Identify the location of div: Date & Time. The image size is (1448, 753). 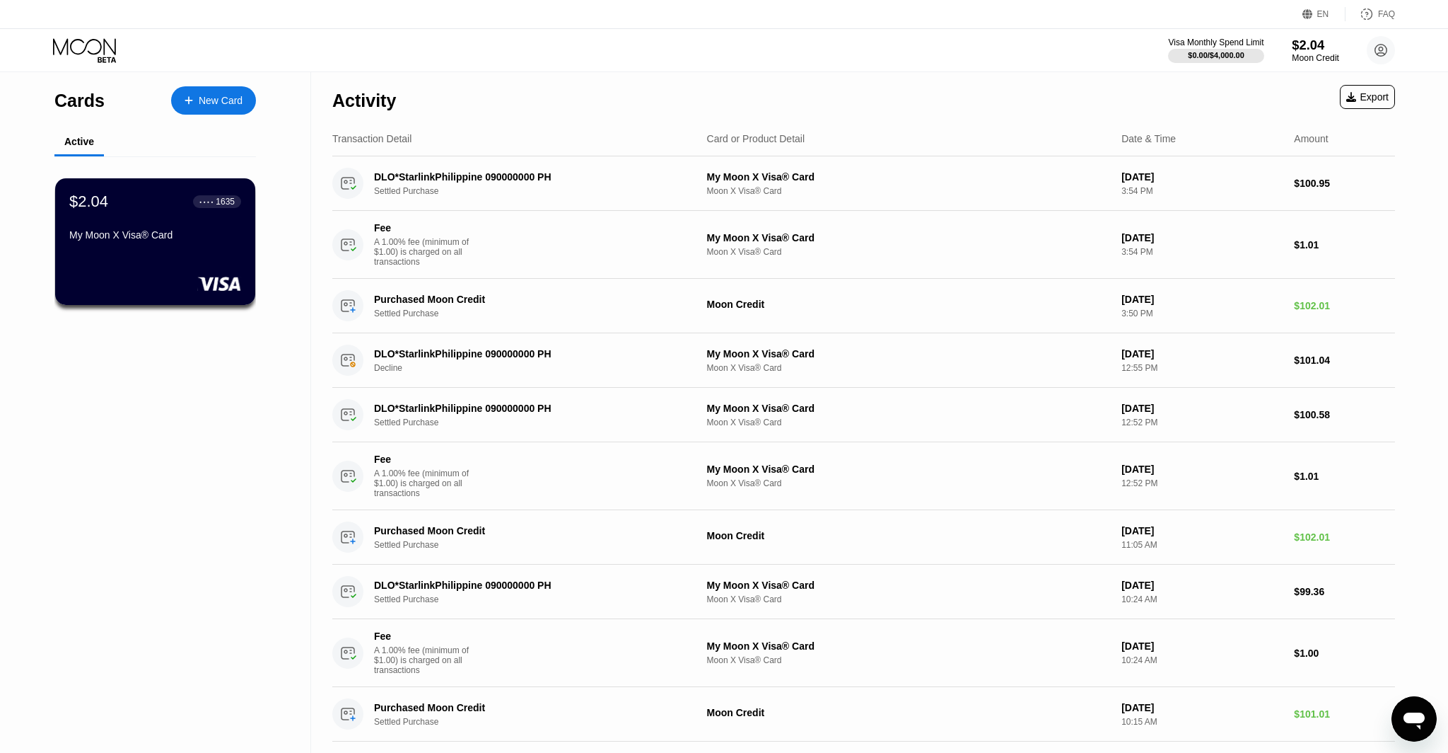
(1149, 139).